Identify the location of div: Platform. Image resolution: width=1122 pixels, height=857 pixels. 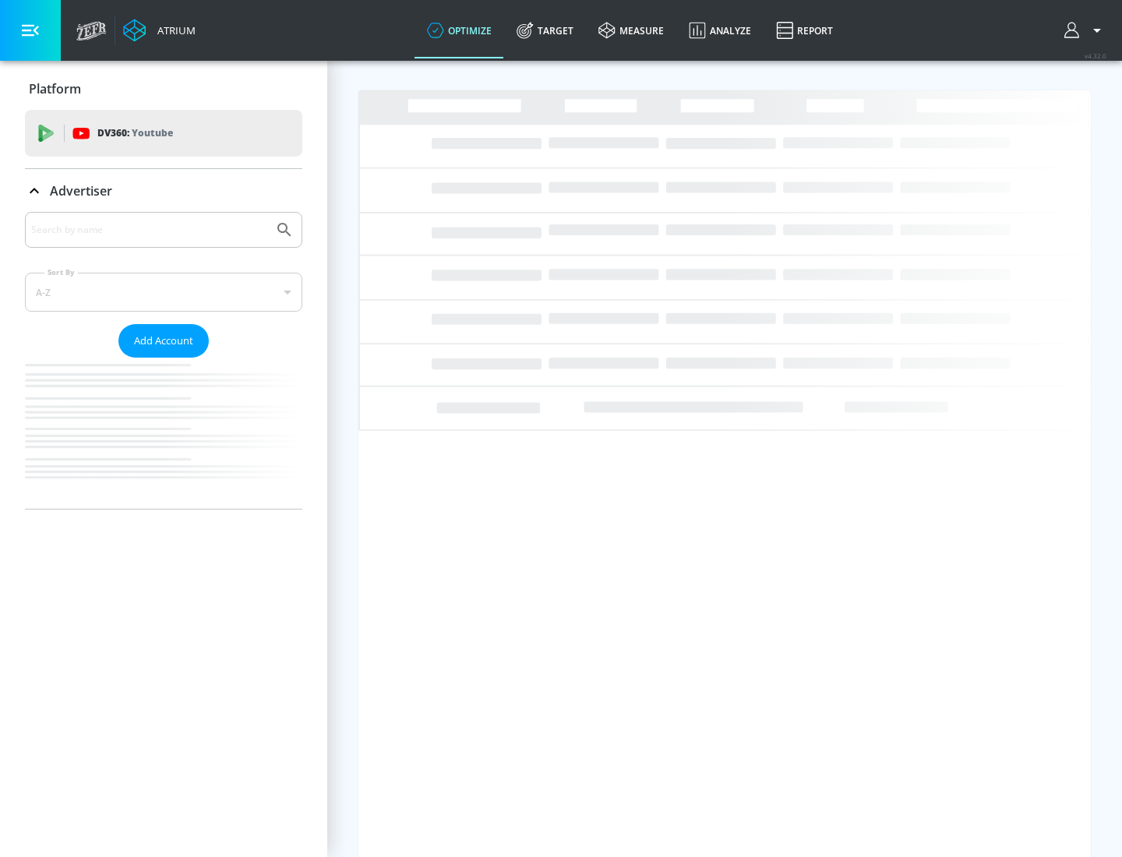
(164, 89).